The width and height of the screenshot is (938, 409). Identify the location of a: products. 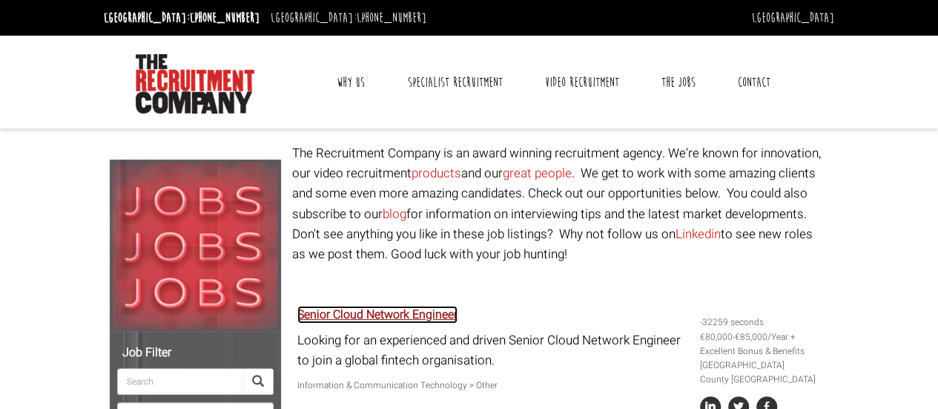
(436, 173).